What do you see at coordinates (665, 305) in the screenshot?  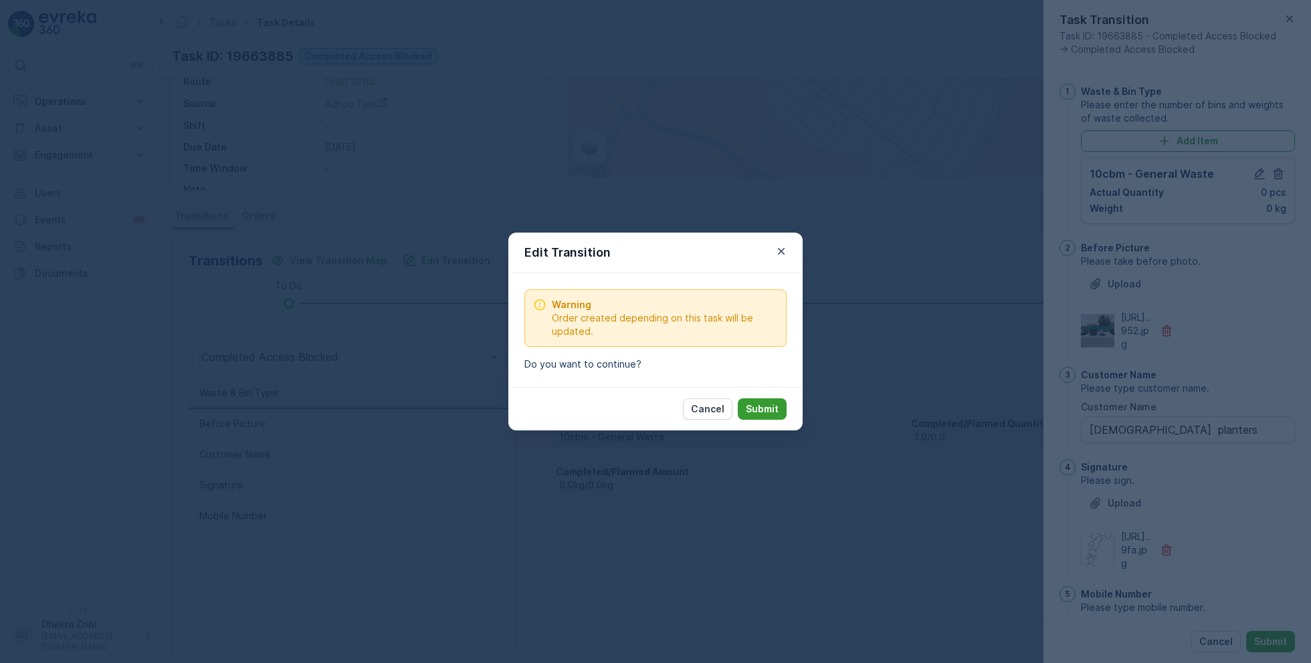 I see `span: Warning` at bounding box center [665, 305].